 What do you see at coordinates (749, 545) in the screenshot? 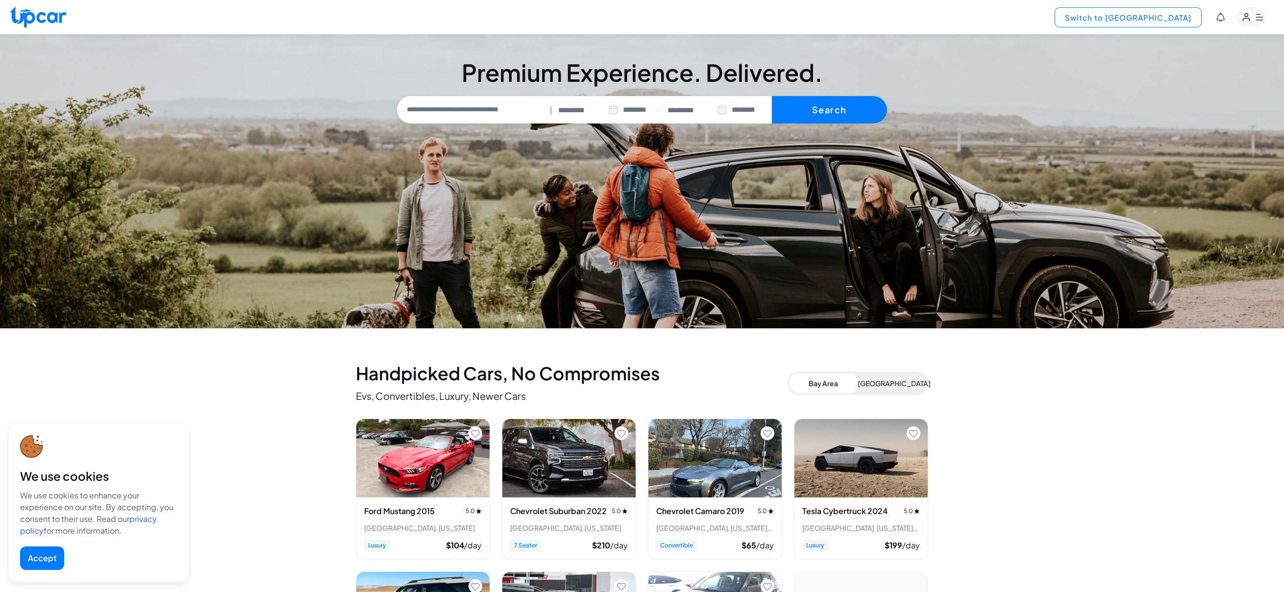
I see `span: $ 65` at bounding box center [749, 545].